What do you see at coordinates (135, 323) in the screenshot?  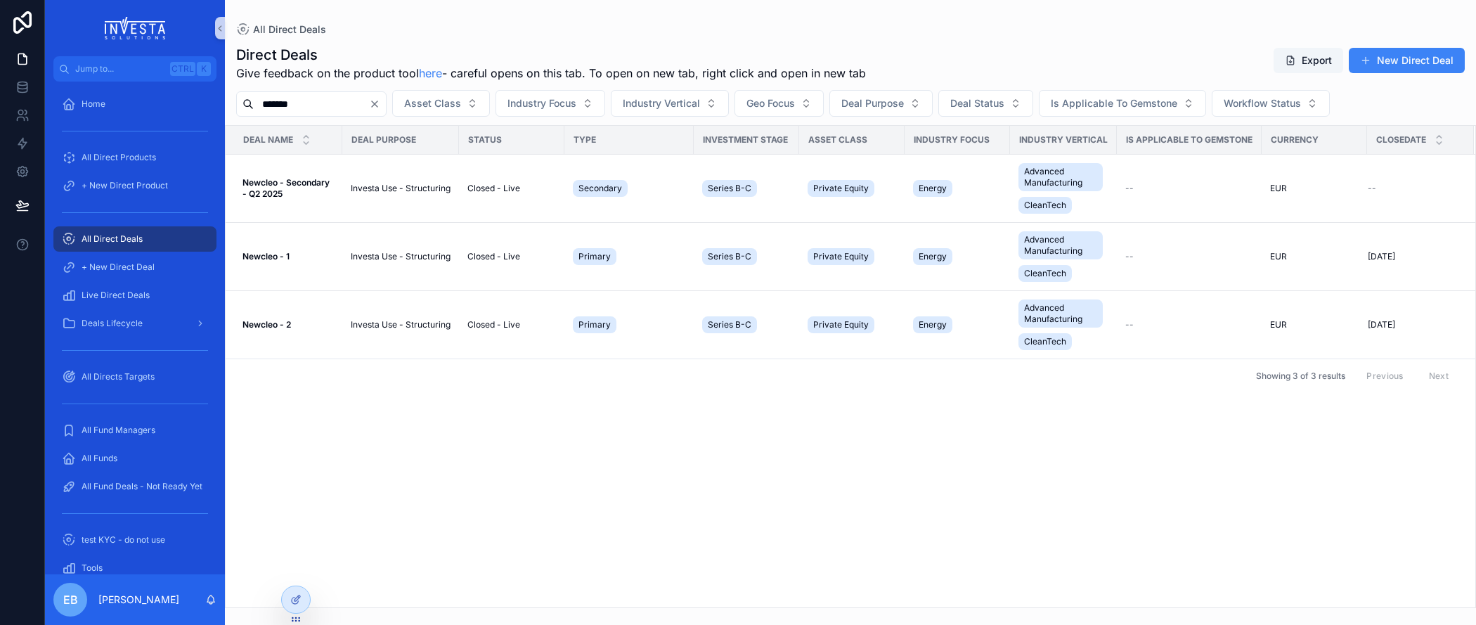 I see `a: Deals Lifecycle` at bounding box center [135, 323].